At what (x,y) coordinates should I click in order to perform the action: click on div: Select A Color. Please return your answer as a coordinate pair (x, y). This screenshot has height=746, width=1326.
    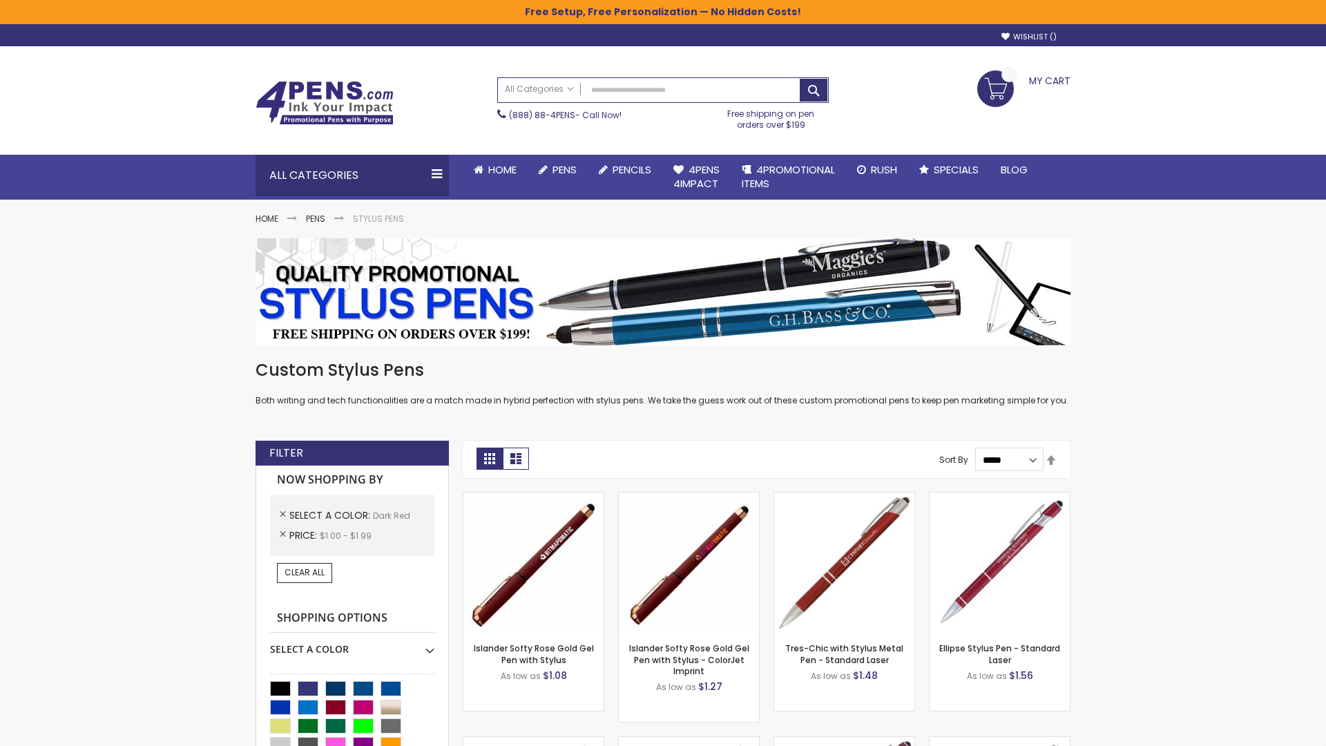
    Looking at the image, I should click on (352, 644).